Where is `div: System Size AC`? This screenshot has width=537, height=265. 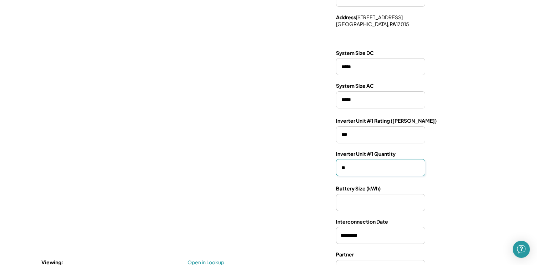 div: System Size AC is located at coordinates (355, 86).